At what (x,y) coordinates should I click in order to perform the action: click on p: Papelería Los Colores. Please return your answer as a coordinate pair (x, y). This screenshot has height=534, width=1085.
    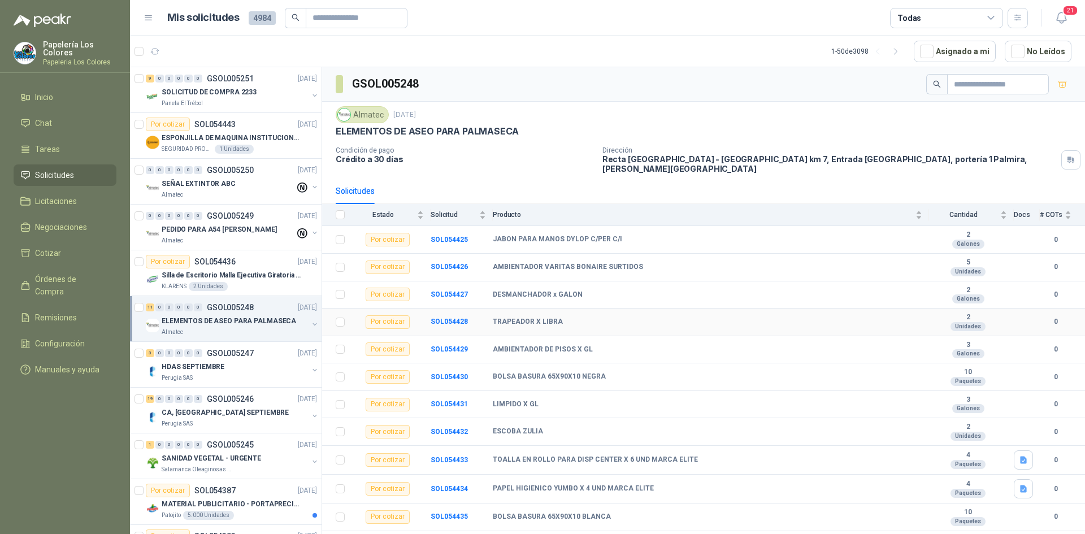
    Looking at the image, I should click on (80, 49).